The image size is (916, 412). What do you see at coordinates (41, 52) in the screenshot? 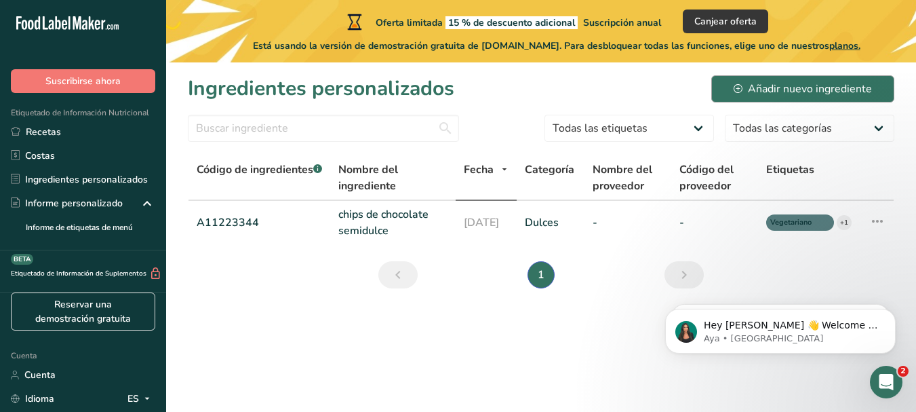
I see `img: Profile image for Aya` at bounding box center [41, 52].